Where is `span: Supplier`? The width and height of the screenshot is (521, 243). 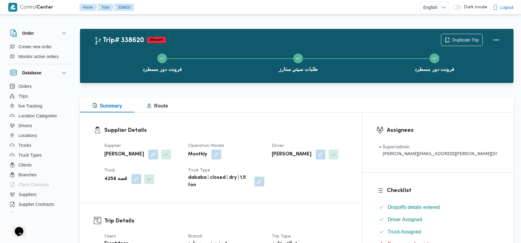 span: Supplier is located at coordinates (113, 146).